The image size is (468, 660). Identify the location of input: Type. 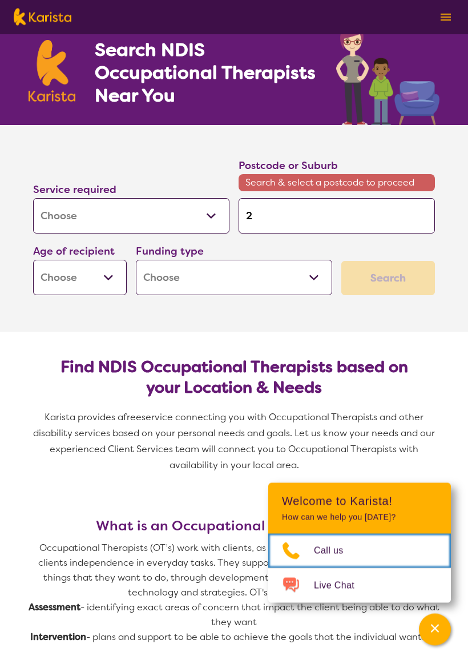
(337, 216).